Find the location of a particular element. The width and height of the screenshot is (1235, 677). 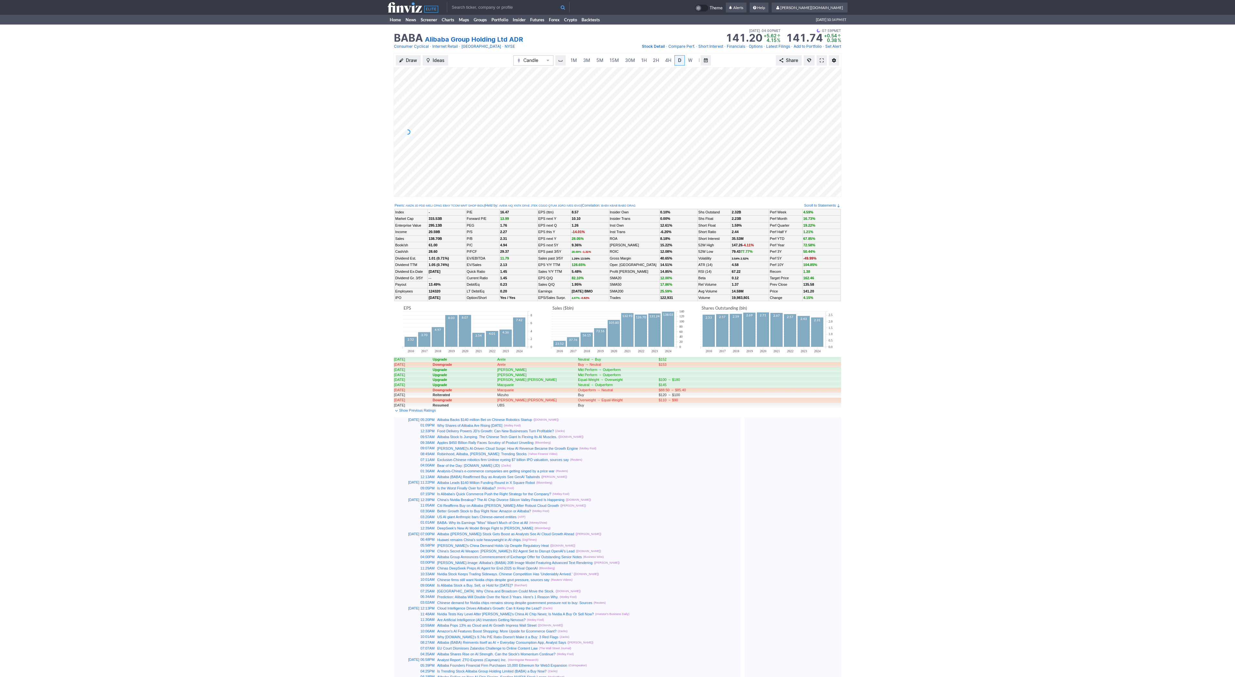

b: 2.27 is located at coordinates (503, 232).